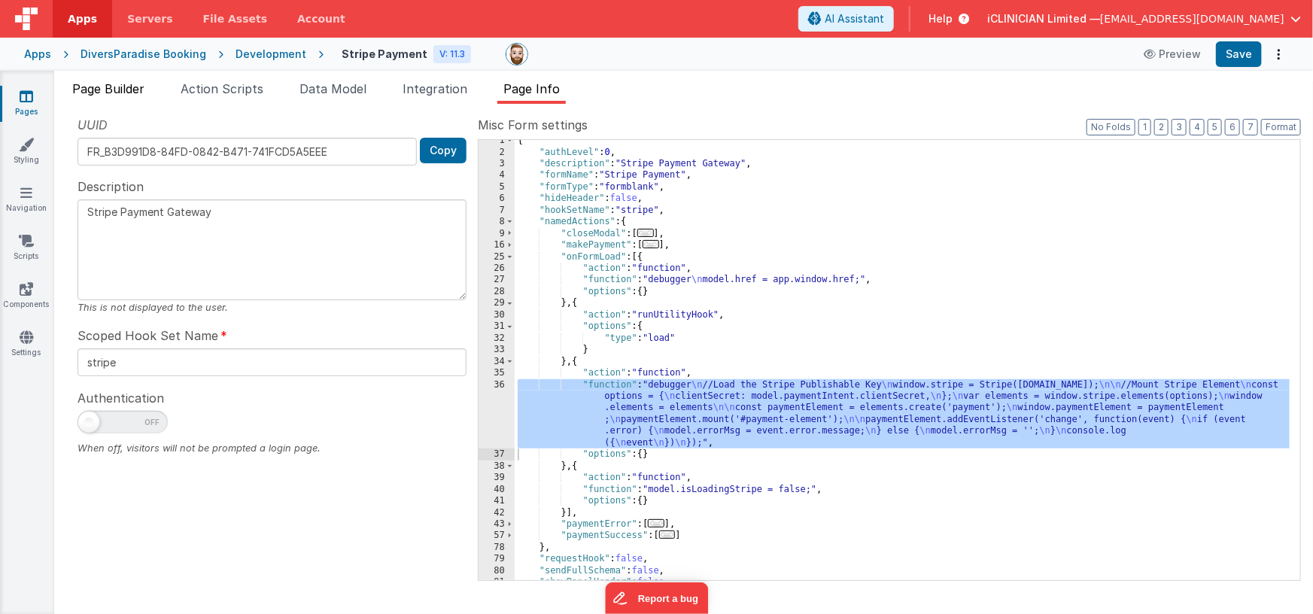 Image resolution: width=1313 pixels, height=614 pixels. I want to click on div: 26, so click(497, 268).